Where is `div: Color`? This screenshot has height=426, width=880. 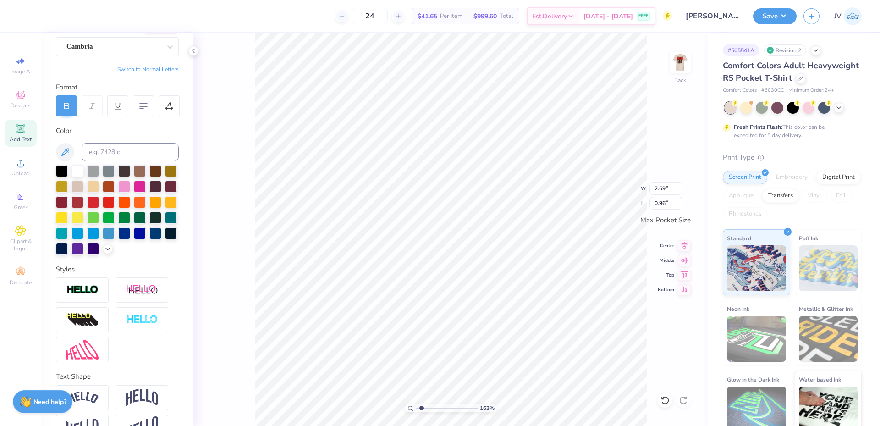 div: Color is located at coordinates (117, 131).